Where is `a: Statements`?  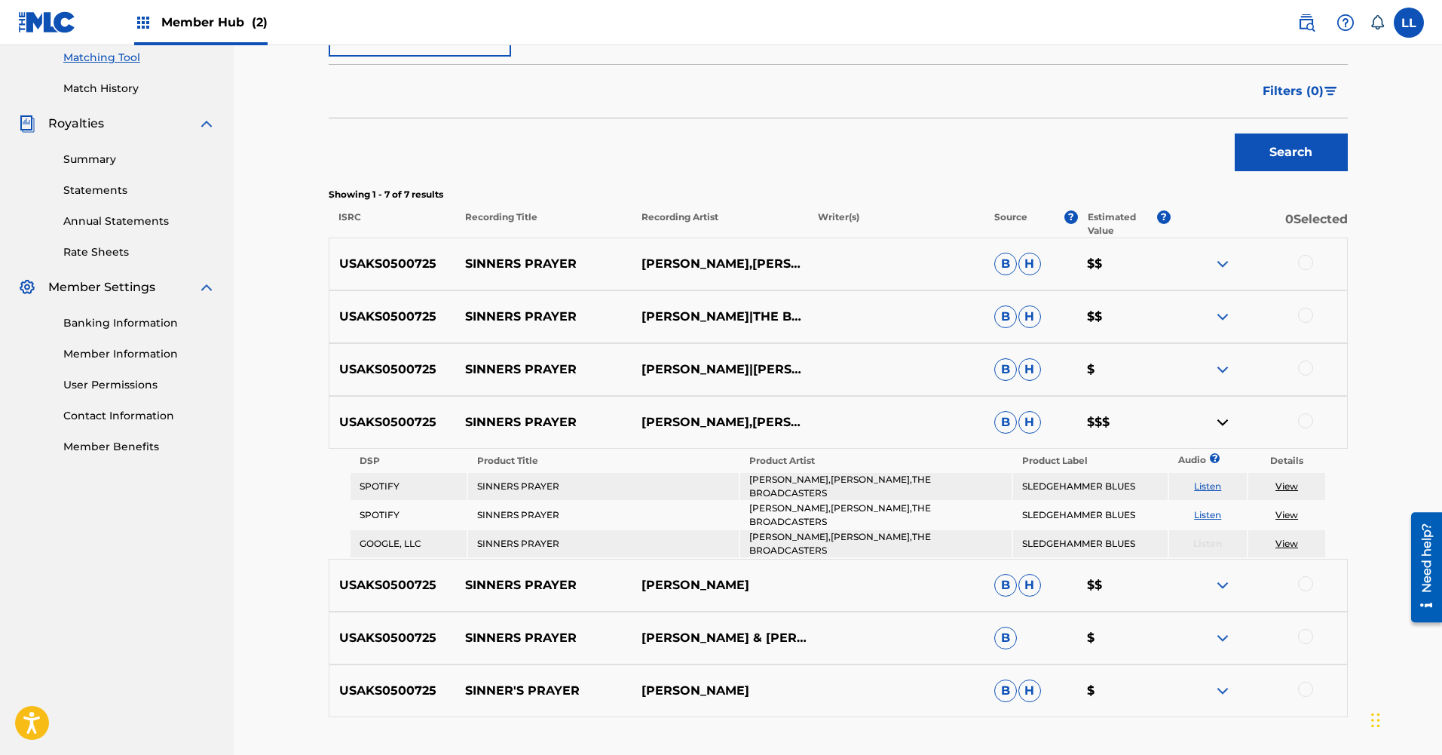
a: Statements is located at coordinates (139, 190).